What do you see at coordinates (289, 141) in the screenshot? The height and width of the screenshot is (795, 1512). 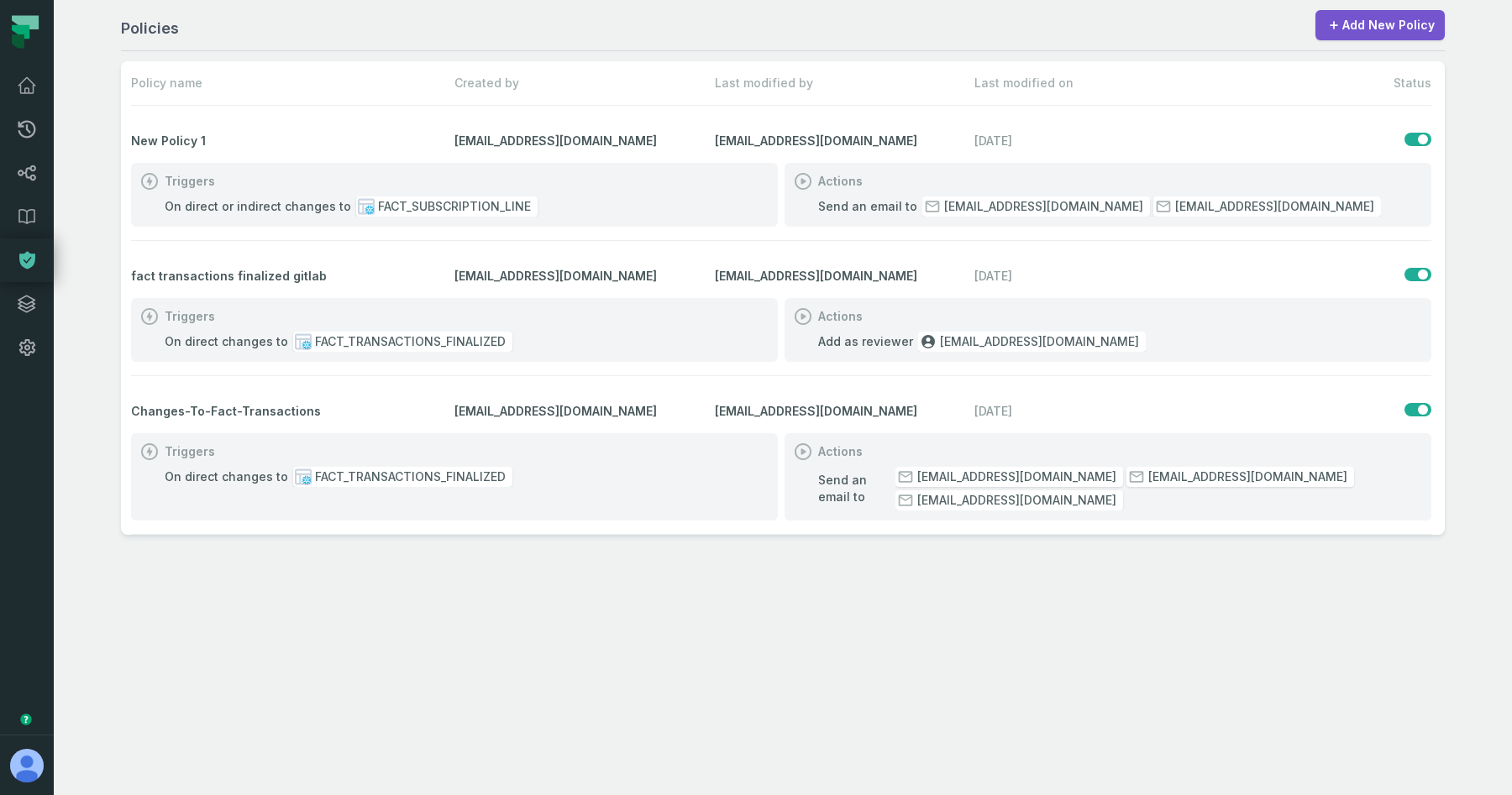 I see `span: New Policy 1` at bounding box center [289, 141].